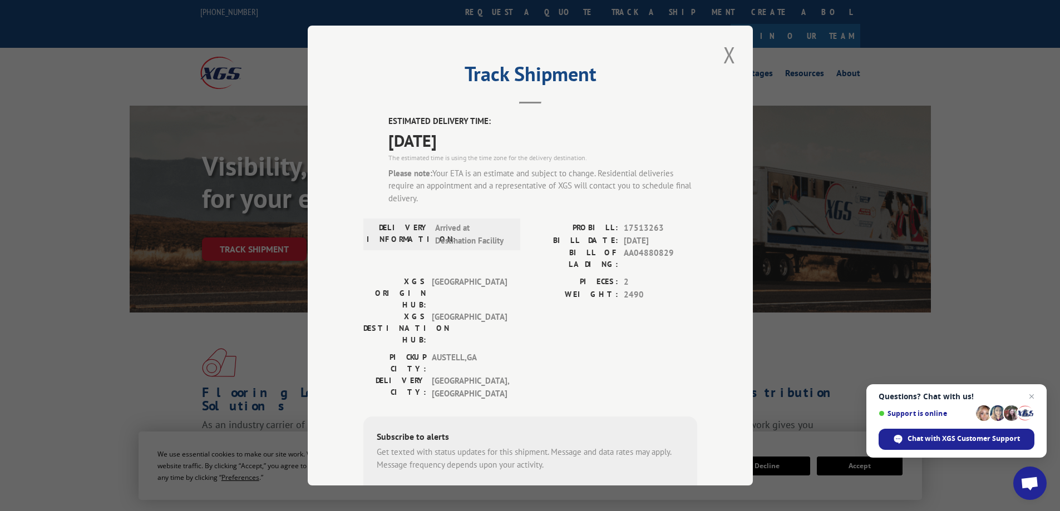 The width and height of the screenshot is (1060, 511). What do you see at coordinates (394, 363) in the screenshot?
I see `label: PICKUP CITY:` at bounding box center [394, 363].